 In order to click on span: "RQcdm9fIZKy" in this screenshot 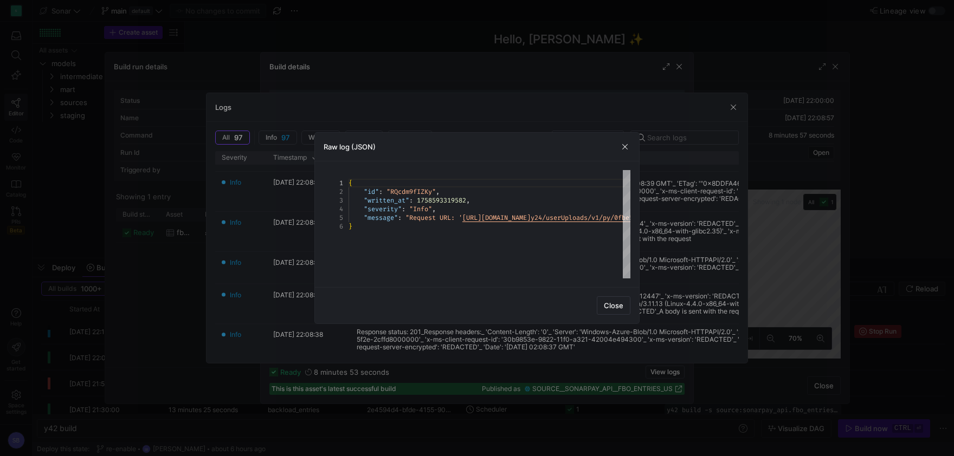, I will do `click(411, 192)`.